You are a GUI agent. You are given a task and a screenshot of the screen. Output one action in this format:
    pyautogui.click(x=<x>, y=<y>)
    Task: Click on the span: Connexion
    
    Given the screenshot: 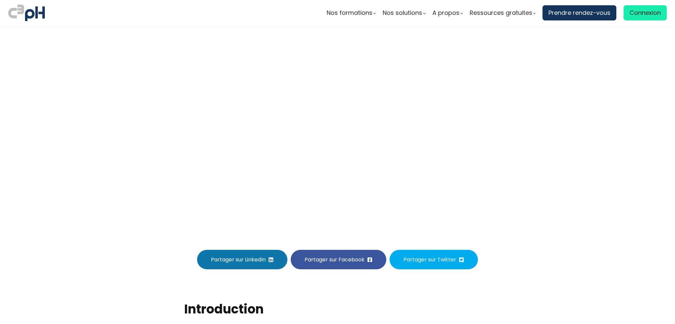 What is the action you would take?
    pyautogui.click(x=645, y=13)
    